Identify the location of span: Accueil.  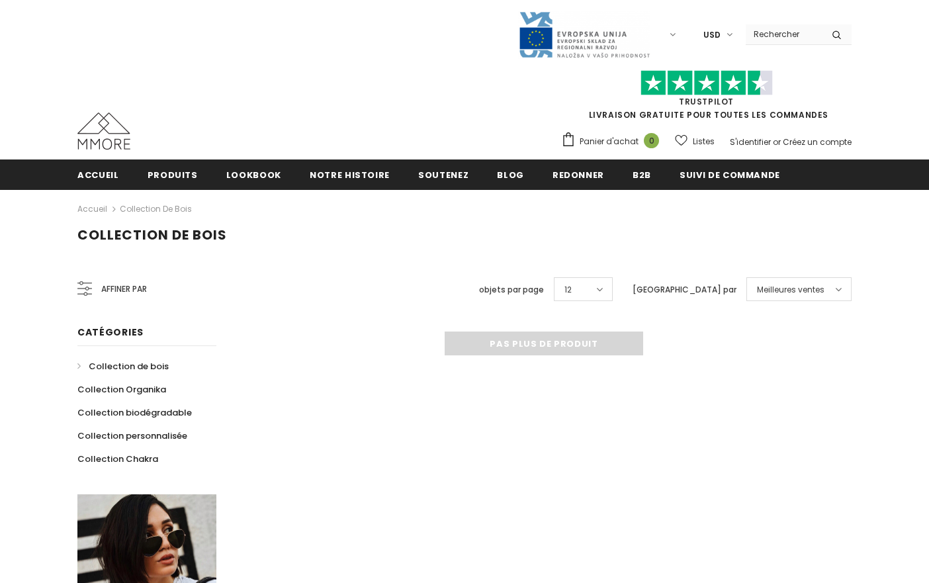
(98, 175).